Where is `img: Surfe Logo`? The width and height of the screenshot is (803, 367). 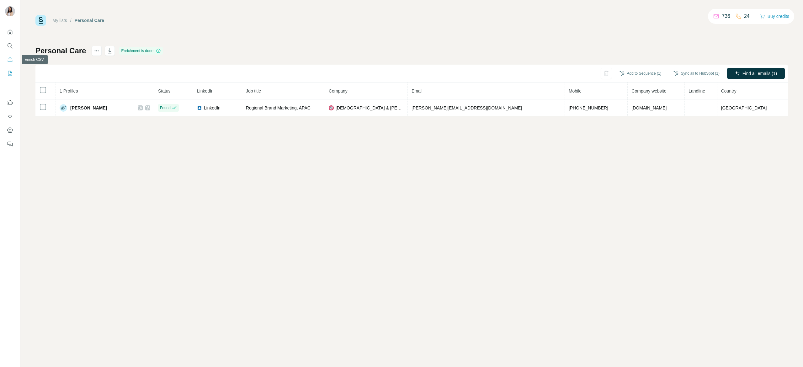 img: Surfe Logo is located at coordinates (41, 20).